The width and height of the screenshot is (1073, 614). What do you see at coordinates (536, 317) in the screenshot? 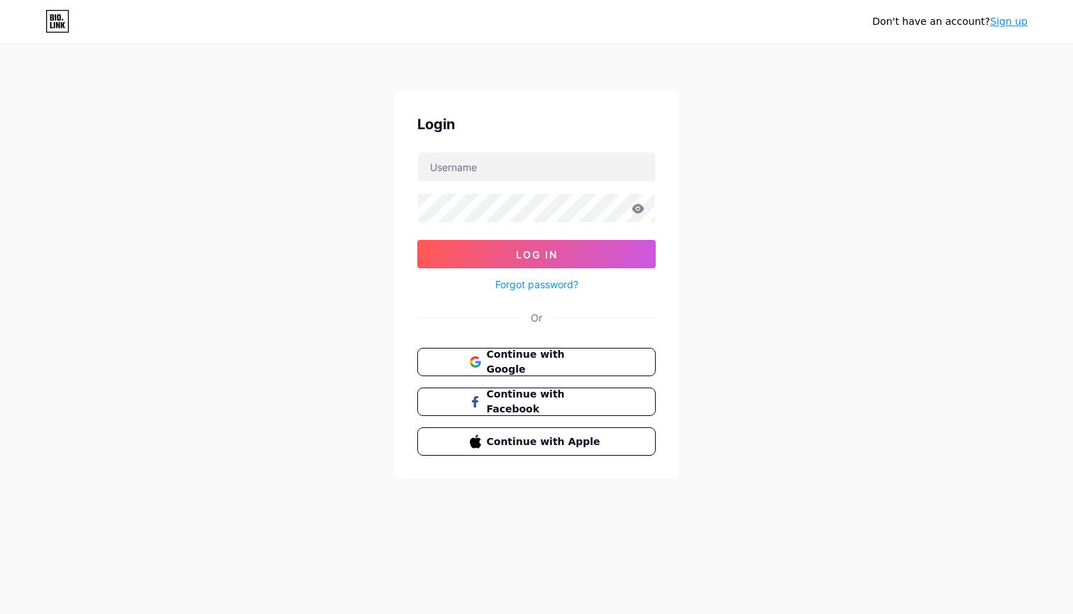
I see `div: Or` at bounding box center [536, 317].